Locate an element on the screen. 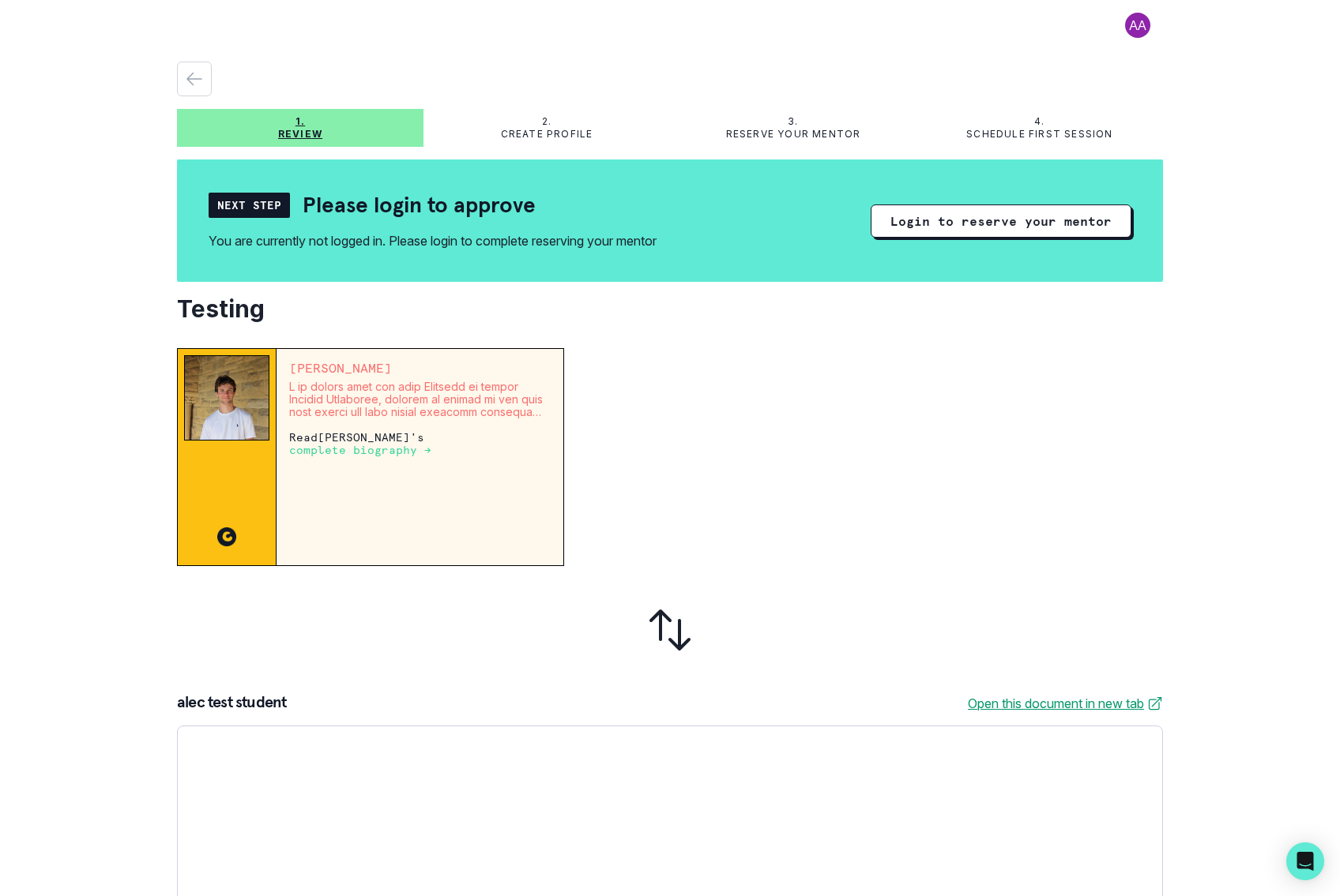  div: You are currently not logged in. Please login to complete reserving your mentor is located at coordinates (432, 241).